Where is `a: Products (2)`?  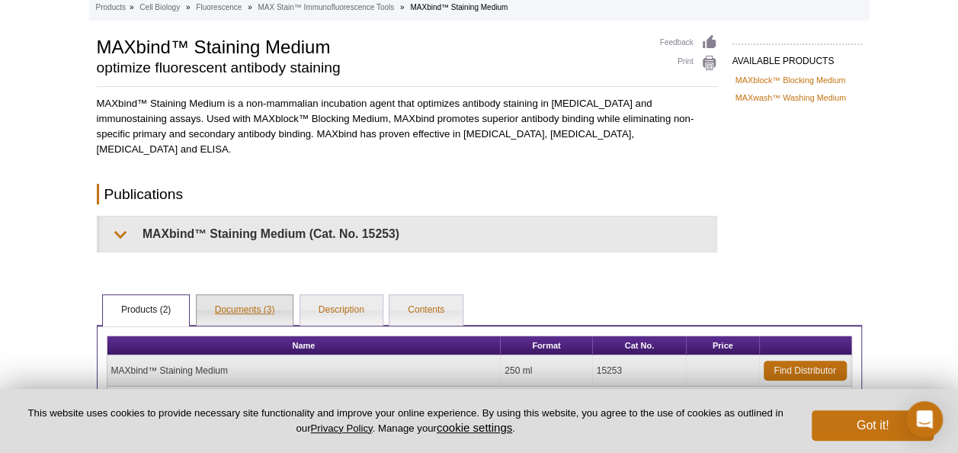 a: Products (2) is located at coordinates (146, 310).